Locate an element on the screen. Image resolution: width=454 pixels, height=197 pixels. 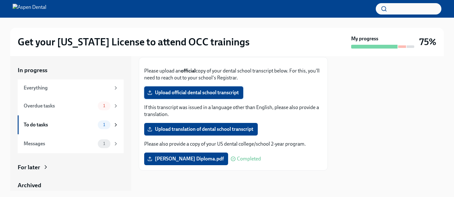
a: Archived is located at coordinates (71, 186).